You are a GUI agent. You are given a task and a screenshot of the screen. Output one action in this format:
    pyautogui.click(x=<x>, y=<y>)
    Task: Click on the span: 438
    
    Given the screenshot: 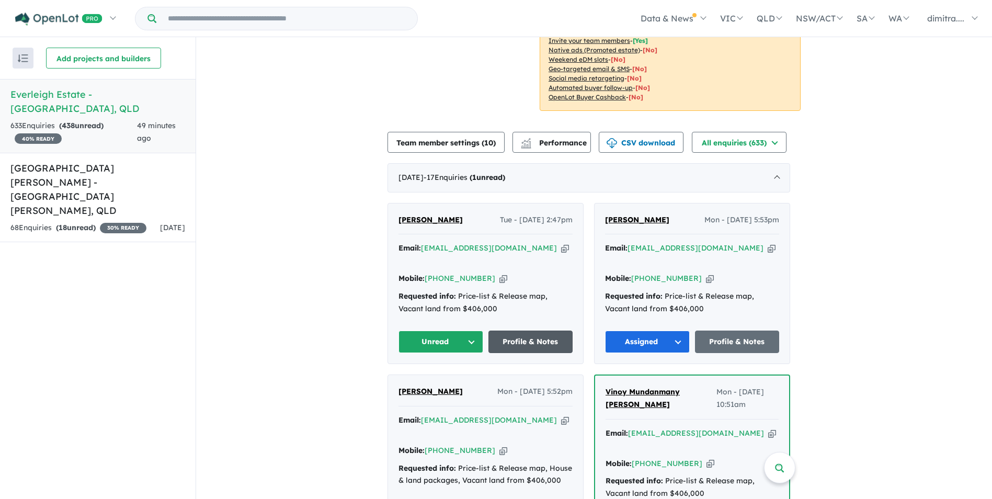 What is the action you would take?
    pyautogui.click(x=68, y=126)
    